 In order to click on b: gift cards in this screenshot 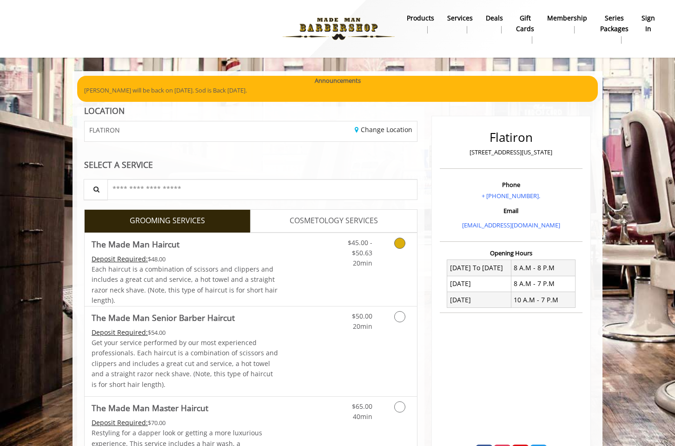, I will do `click(525, 23)`.